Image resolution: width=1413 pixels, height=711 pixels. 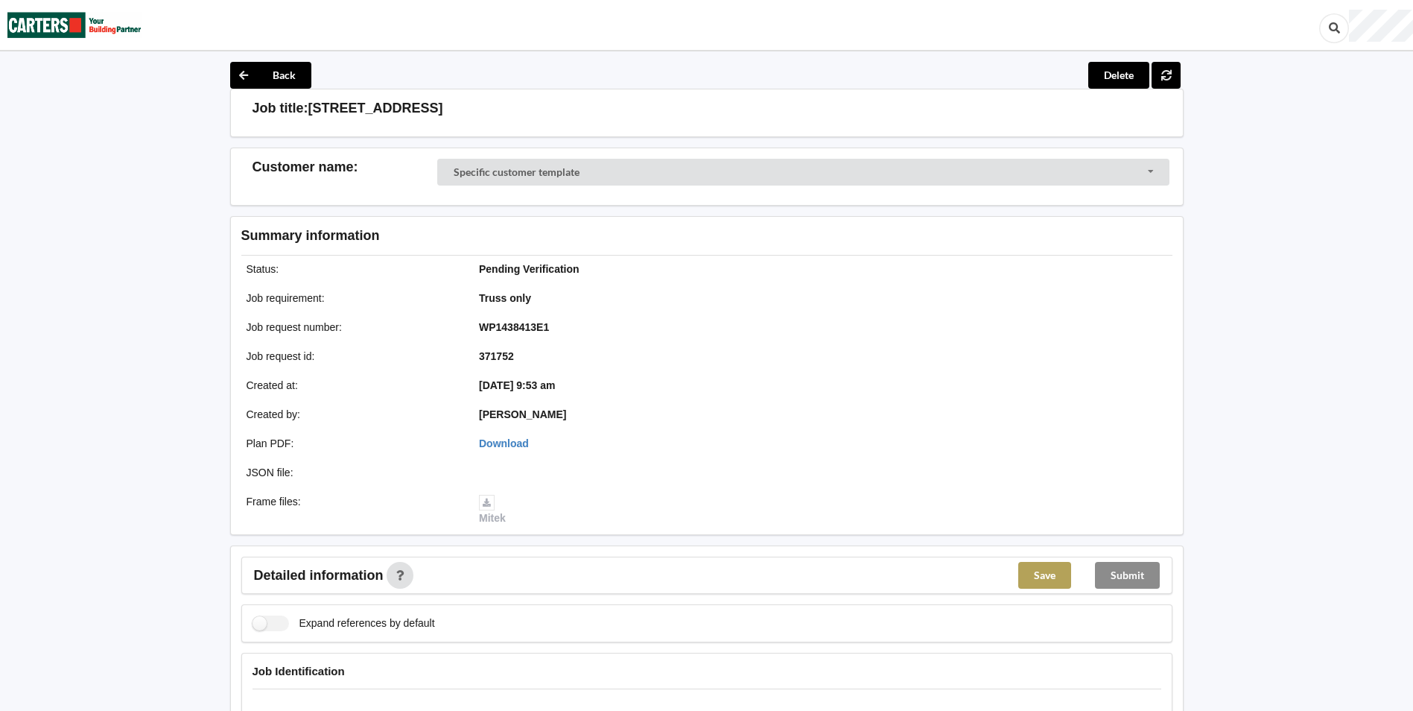 What do you see at coordinates (529, 269) in the screenshot?
I see `b: Pending Verification` at bounding box center [529, 269].